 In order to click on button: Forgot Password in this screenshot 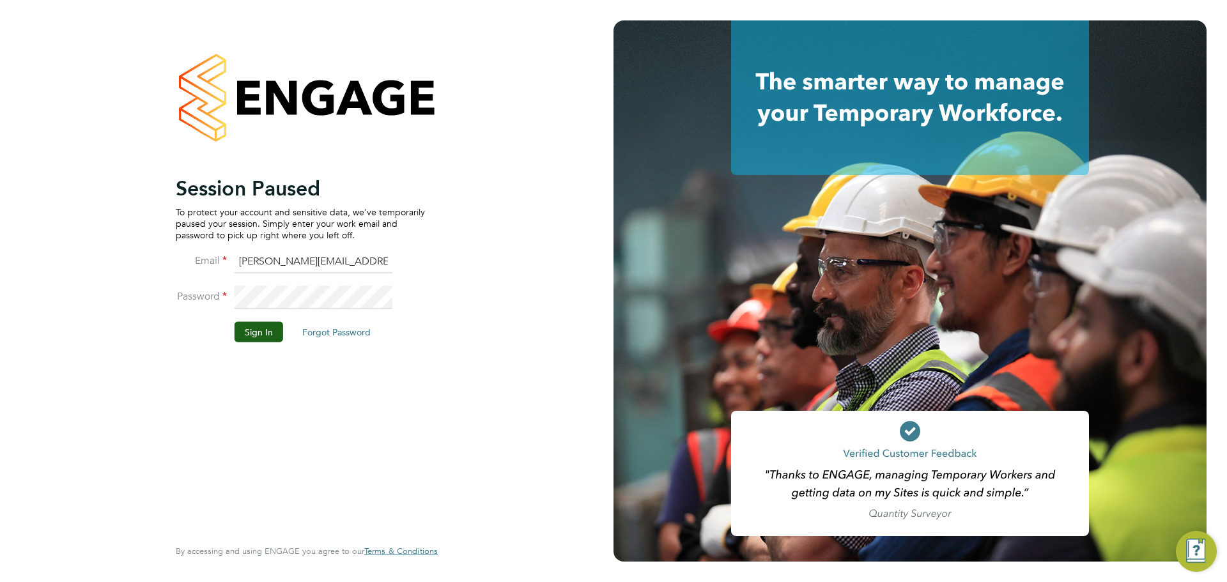, I will do `click(336, 332)`.